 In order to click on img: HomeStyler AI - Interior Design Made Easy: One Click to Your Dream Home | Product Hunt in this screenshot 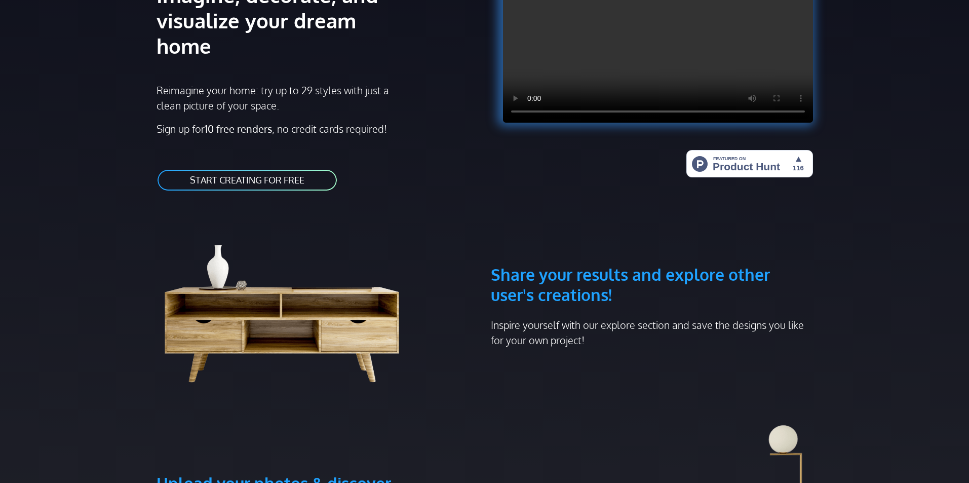, I will do `click(749, 164)`.